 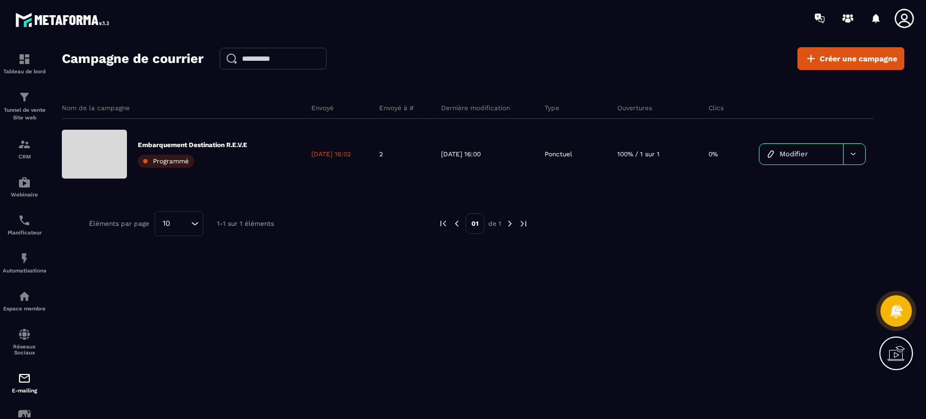 What do you see at coordinates (24, 71) in the screenshot?
I see `p: Tableau de bord` at bounding box center [24, 71].